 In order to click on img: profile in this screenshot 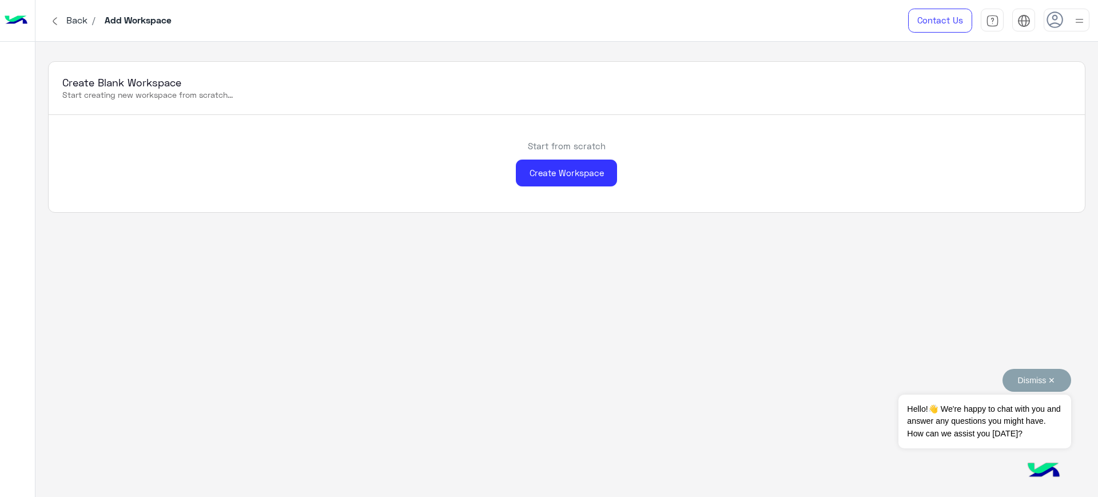, I will do `click(1079, 21)`.